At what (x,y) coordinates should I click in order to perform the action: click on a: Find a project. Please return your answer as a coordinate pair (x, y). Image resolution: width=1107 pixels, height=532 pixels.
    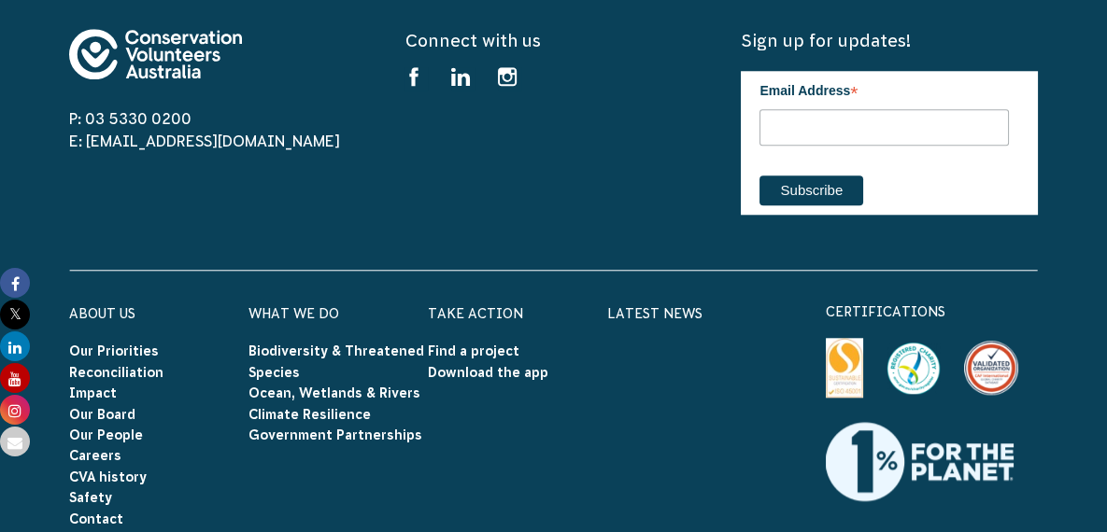
    Looking at the image, I should click on (474, 351).